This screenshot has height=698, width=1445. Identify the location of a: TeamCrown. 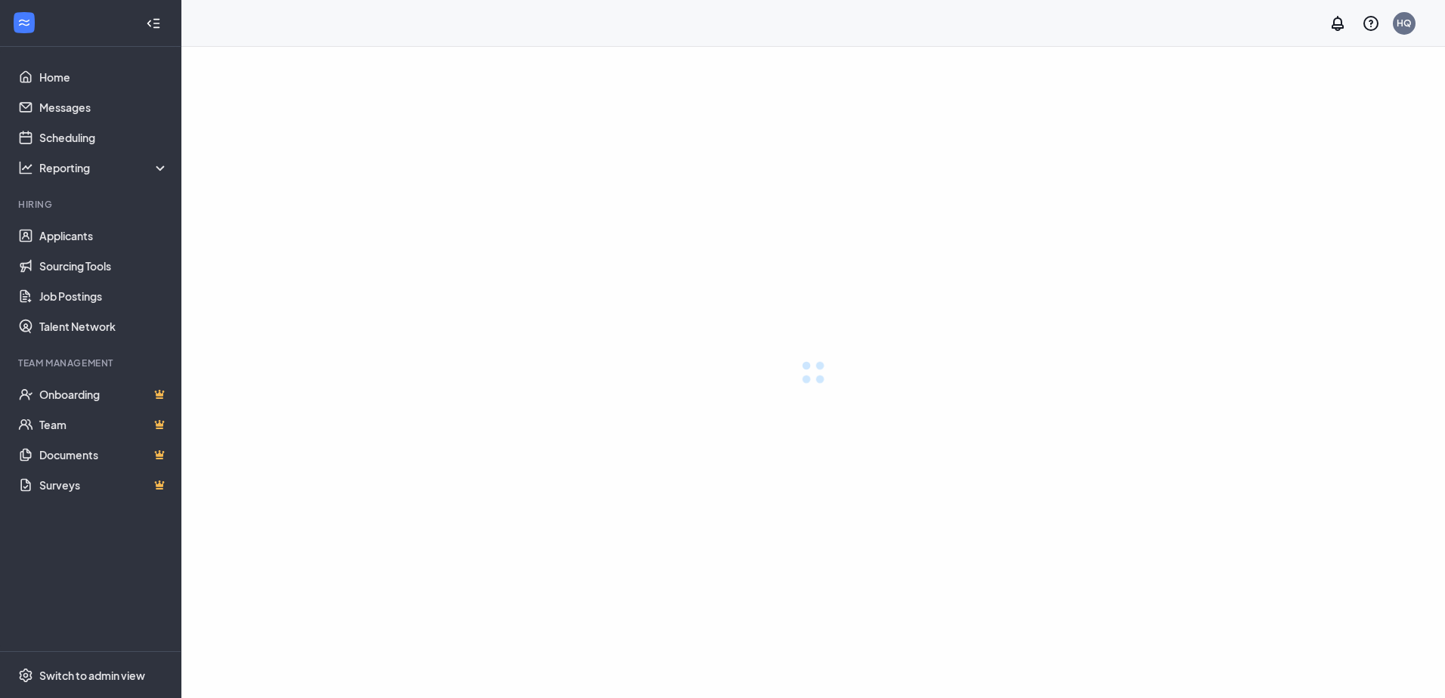
(104, 425).